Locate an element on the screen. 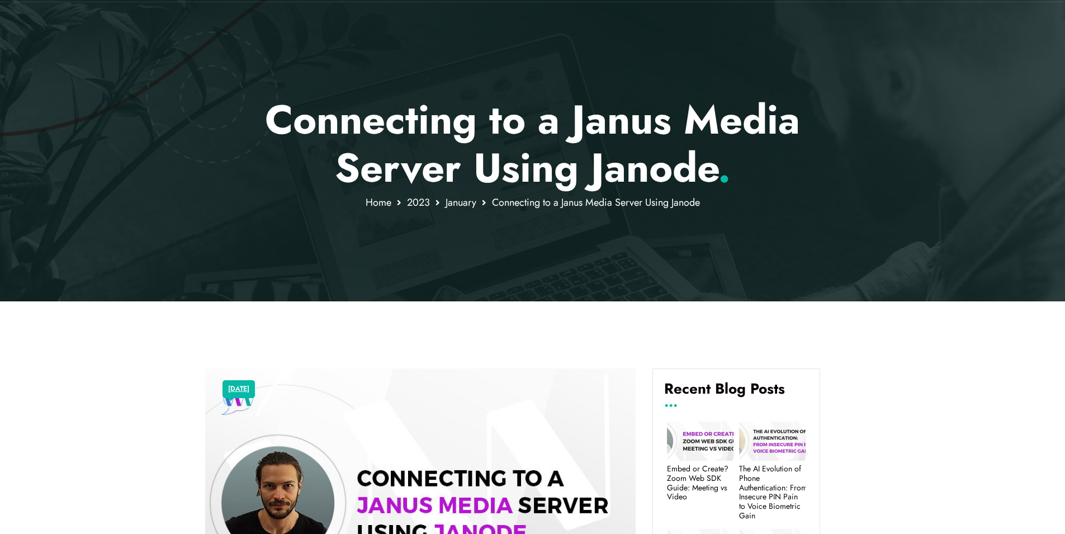 The height and width of the screenshot is (534, 1065). a: Embed or Create? Zoom Web SDK Guide: Meeting vs Video is located at coordinates (700, 482).